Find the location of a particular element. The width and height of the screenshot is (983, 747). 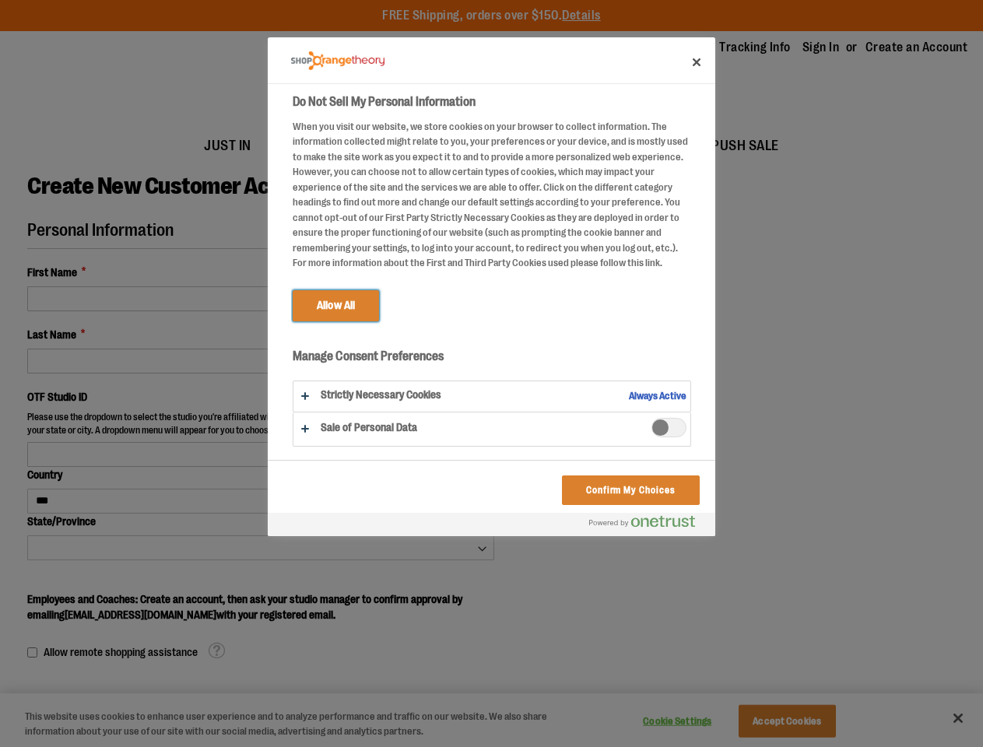

h3: Manage Consent Preferences is located at coordinates (492, 360).